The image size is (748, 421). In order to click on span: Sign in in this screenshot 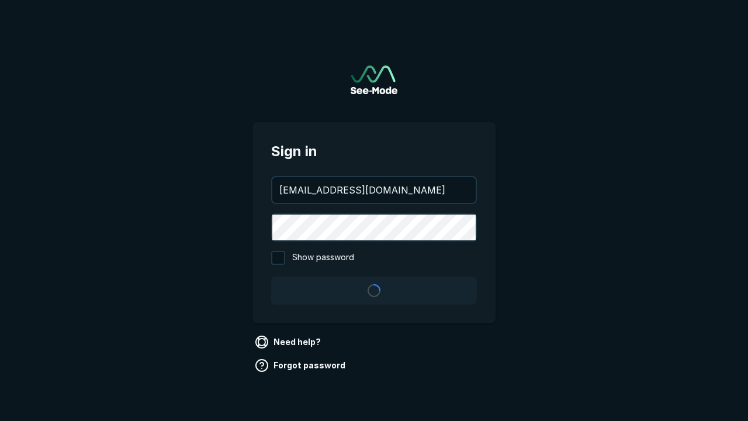, I will do `click(374, 151)`.